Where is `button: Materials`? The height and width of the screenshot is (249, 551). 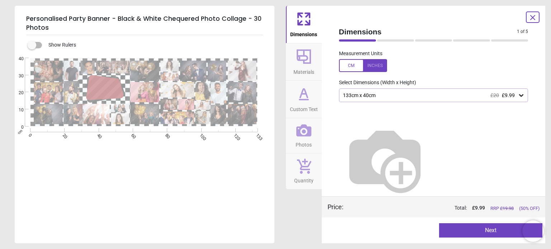 button: Materials is located at coordinates (304, 62).